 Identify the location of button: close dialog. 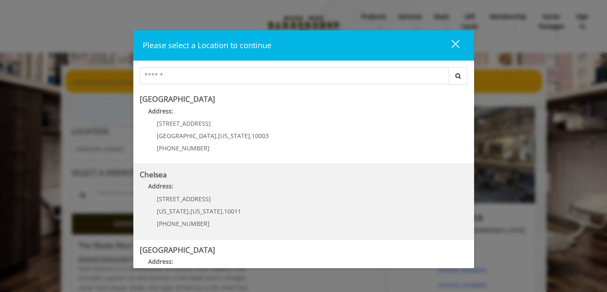
(450, 45).